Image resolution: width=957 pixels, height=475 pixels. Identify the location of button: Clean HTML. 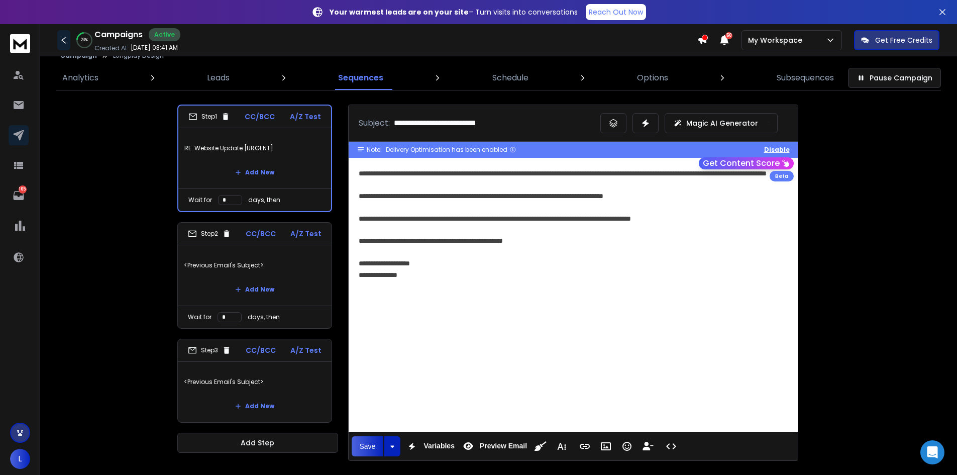
(541, 446).